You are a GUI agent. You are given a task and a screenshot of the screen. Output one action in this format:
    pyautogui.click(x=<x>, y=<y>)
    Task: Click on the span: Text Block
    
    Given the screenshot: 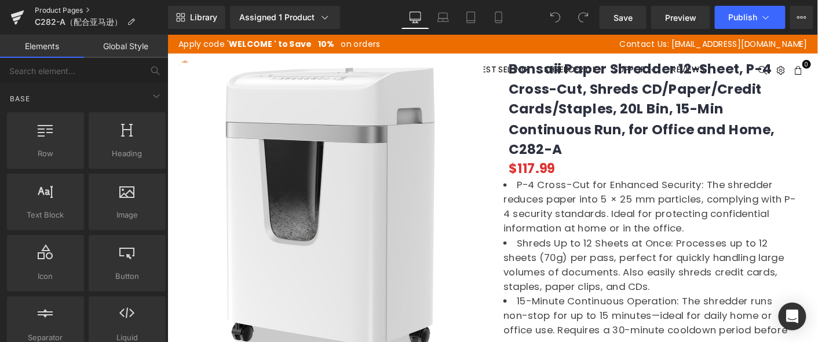 What is the action you would take?
    pyautogui.click(x=45, y=215)
    